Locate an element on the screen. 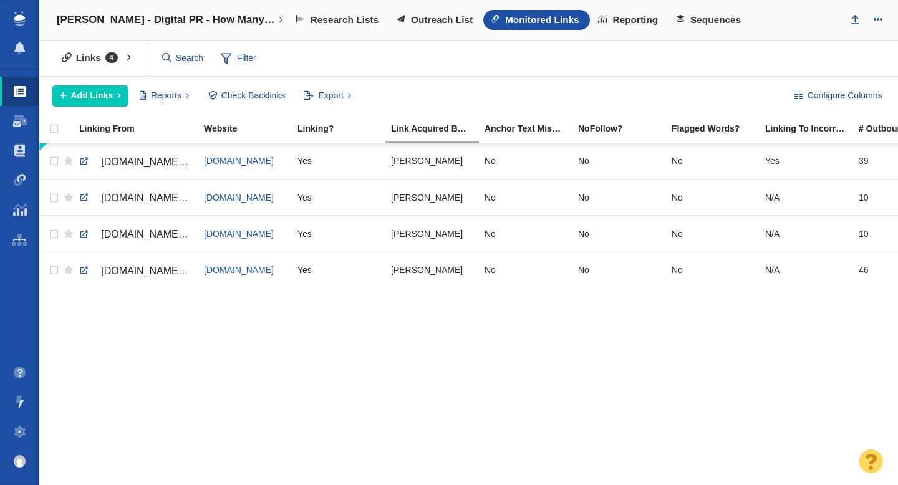  span: Configure Columns is located at coordinates (845, 95).